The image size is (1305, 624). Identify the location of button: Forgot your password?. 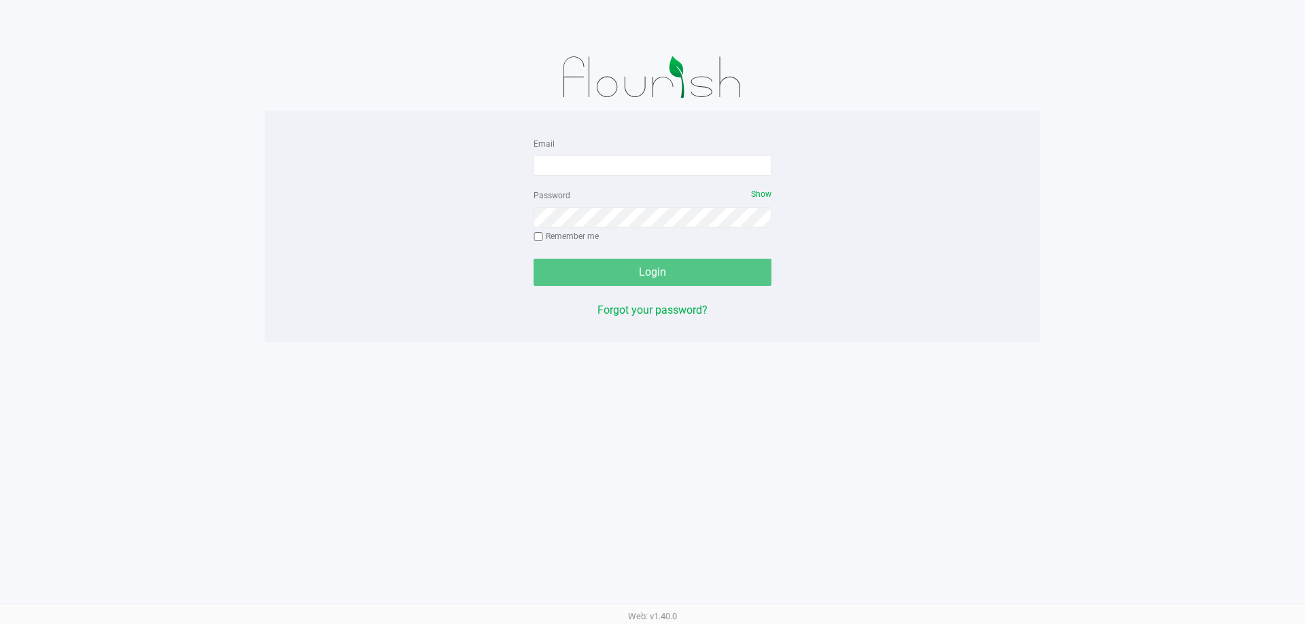
(652, 311).